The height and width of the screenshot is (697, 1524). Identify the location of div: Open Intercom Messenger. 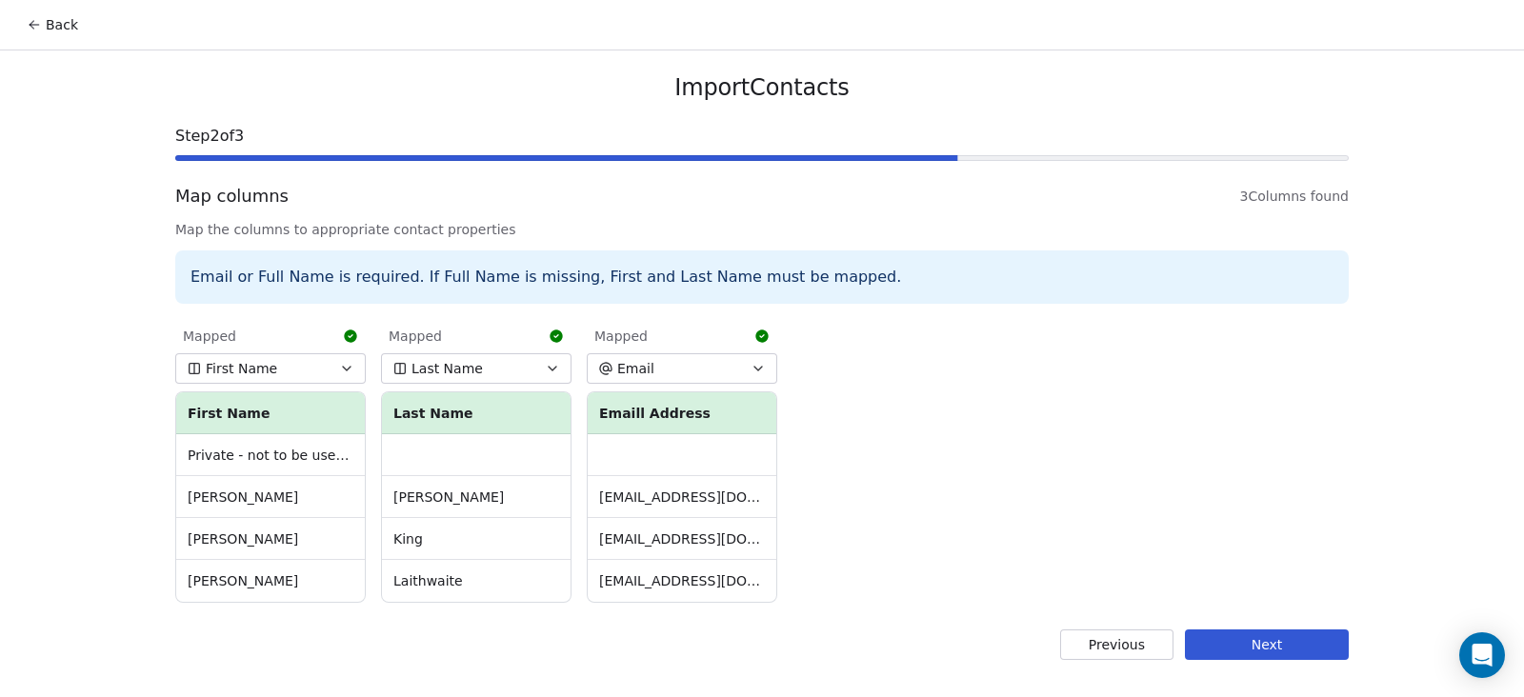
(1482, 655).